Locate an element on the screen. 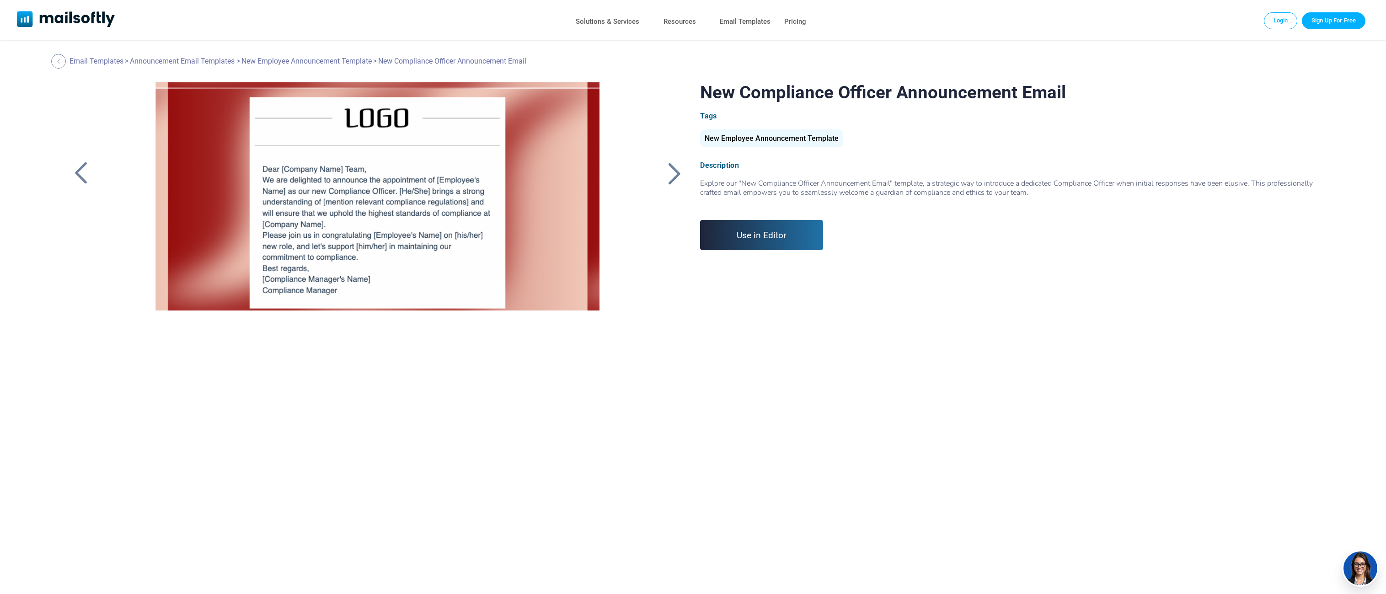 This screenshot has height=594, width=1386. div: Tags is located at coordinates (1008, 116).